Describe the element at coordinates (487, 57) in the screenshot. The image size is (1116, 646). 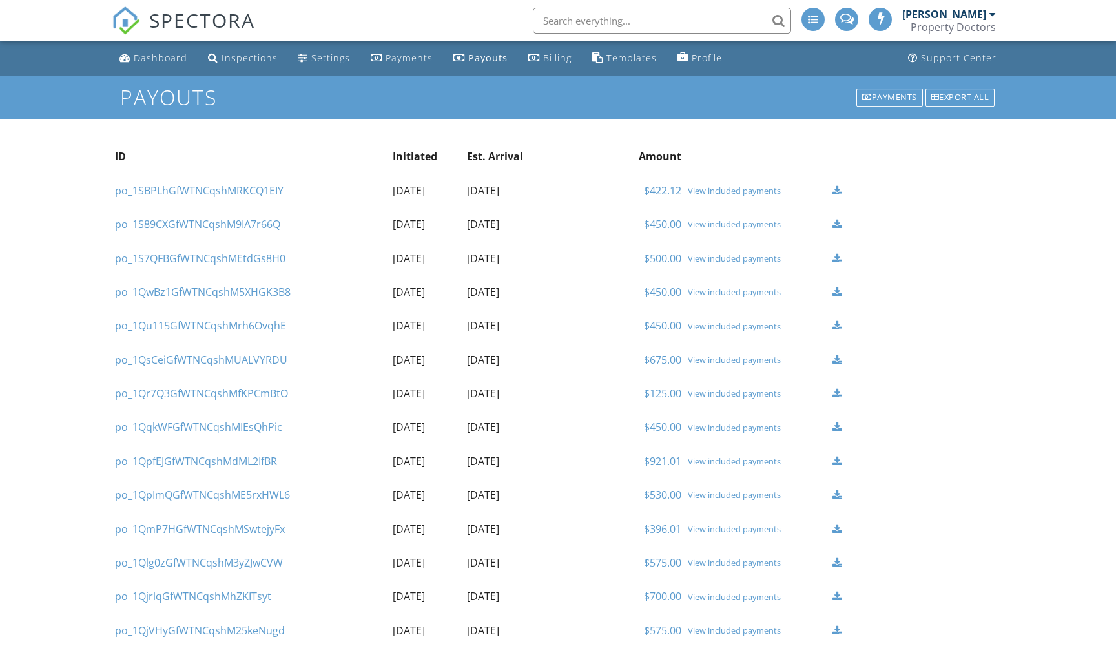
I see `div: Payouts` at that location.